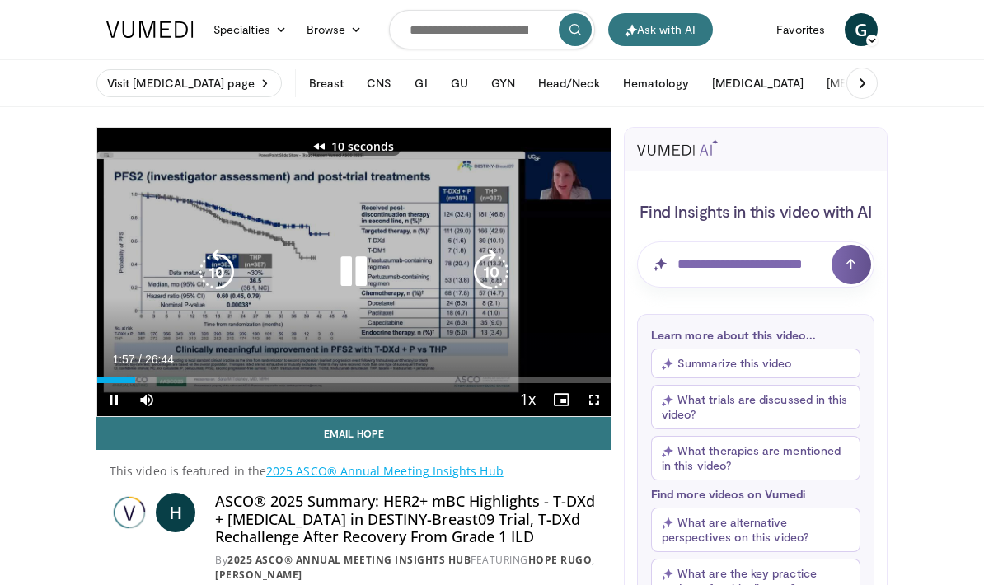 Image resolution: width=984 pixels, height=585 pixels. Describe the element at coordinates (656, 83) in the screenshot. I see `button: Hematology` at that location.